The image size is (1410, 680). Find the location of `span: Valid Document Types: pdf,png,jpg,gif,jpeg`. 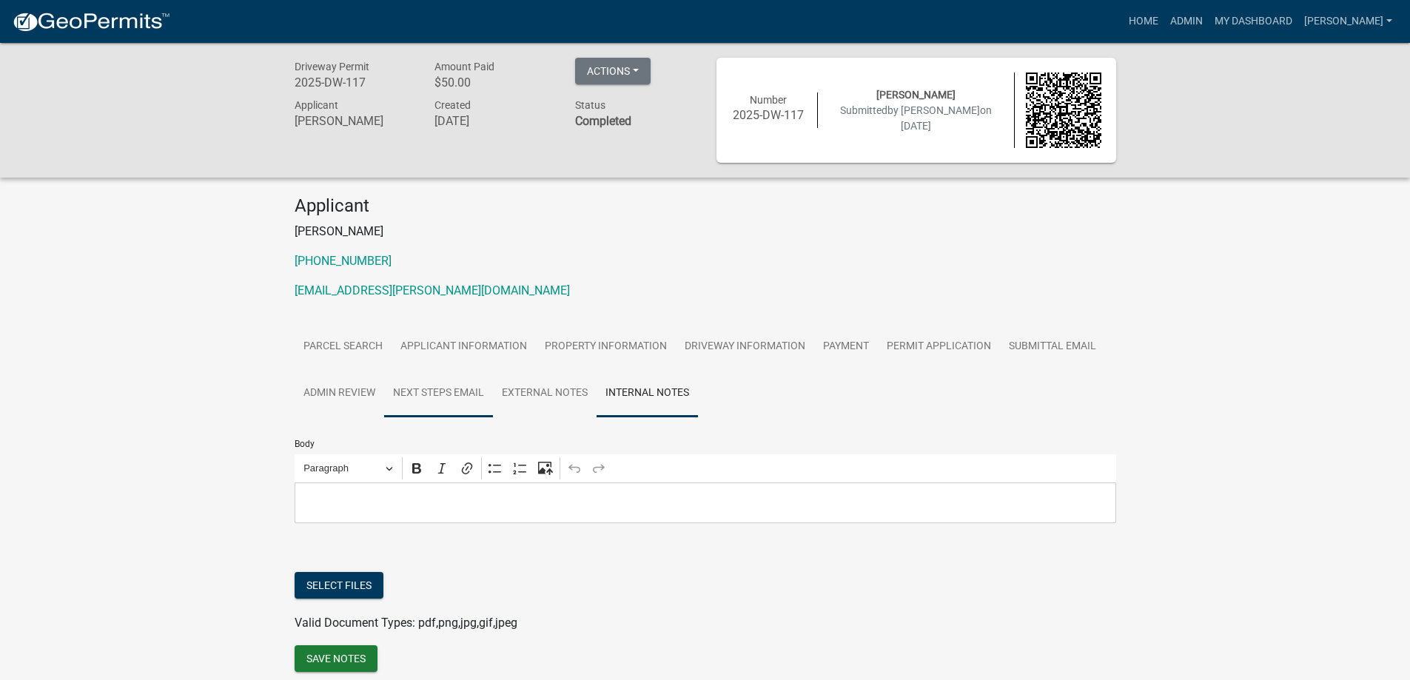

span: Valid Document Types: pdf,png,jpg,gif,jpeg is located at coordinates (406, 623).